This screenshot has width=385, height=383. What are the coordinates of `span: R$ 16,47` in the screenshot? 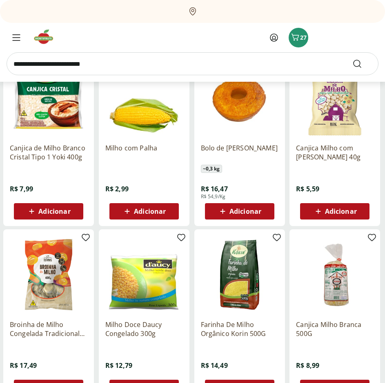 It's located at (215, 189).